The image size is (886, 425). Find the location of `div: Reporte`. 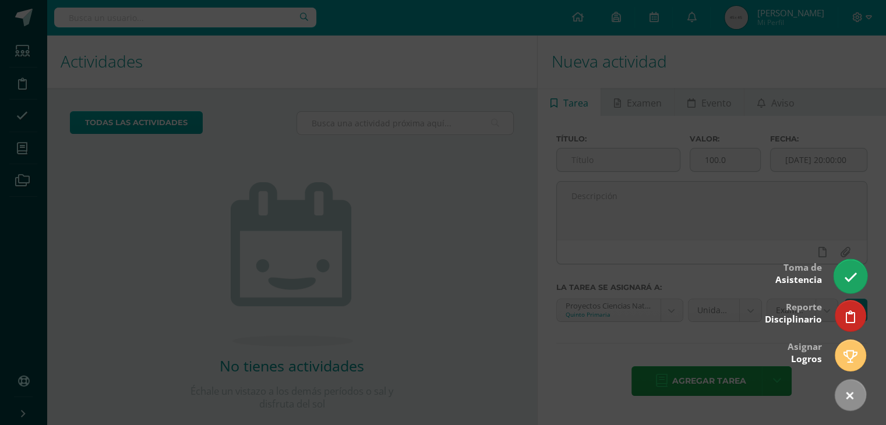

div: Reporte is located at coordinates (793, 312).